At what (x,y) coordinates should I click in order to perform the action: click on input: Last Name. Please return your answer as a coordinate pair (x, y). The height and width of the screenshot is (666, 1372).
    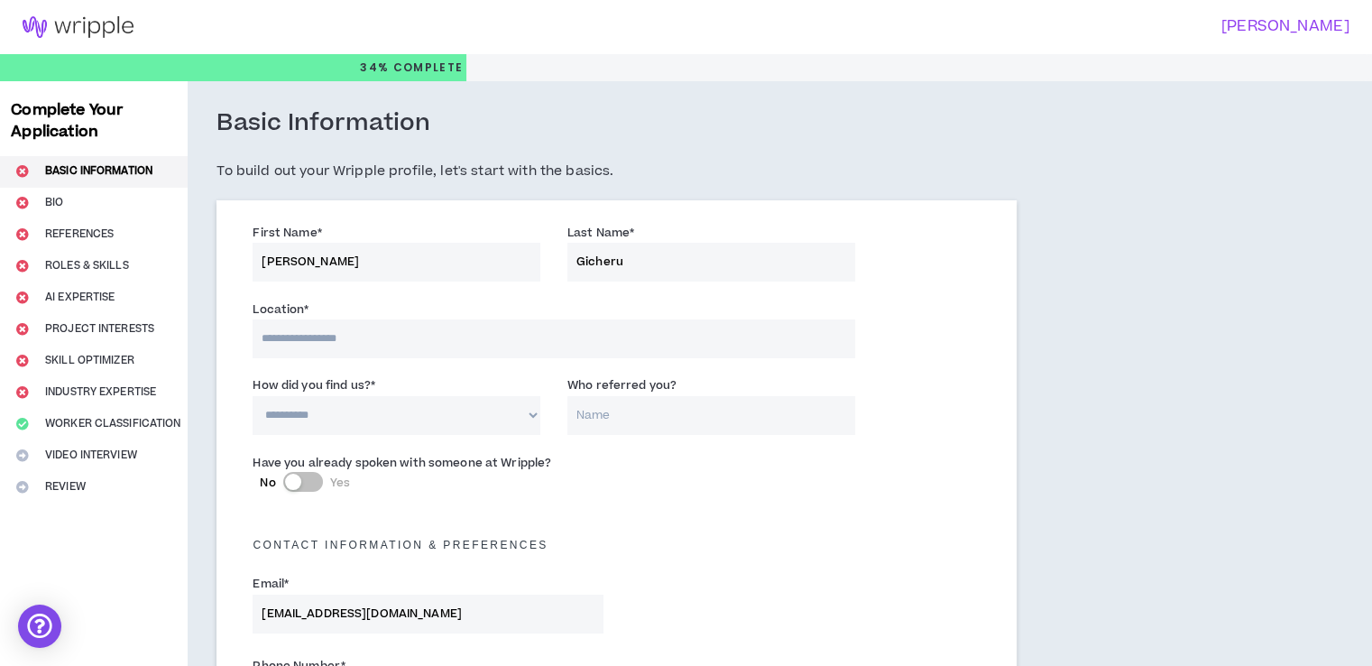
    Looking at the image, I should click on (711, 262).